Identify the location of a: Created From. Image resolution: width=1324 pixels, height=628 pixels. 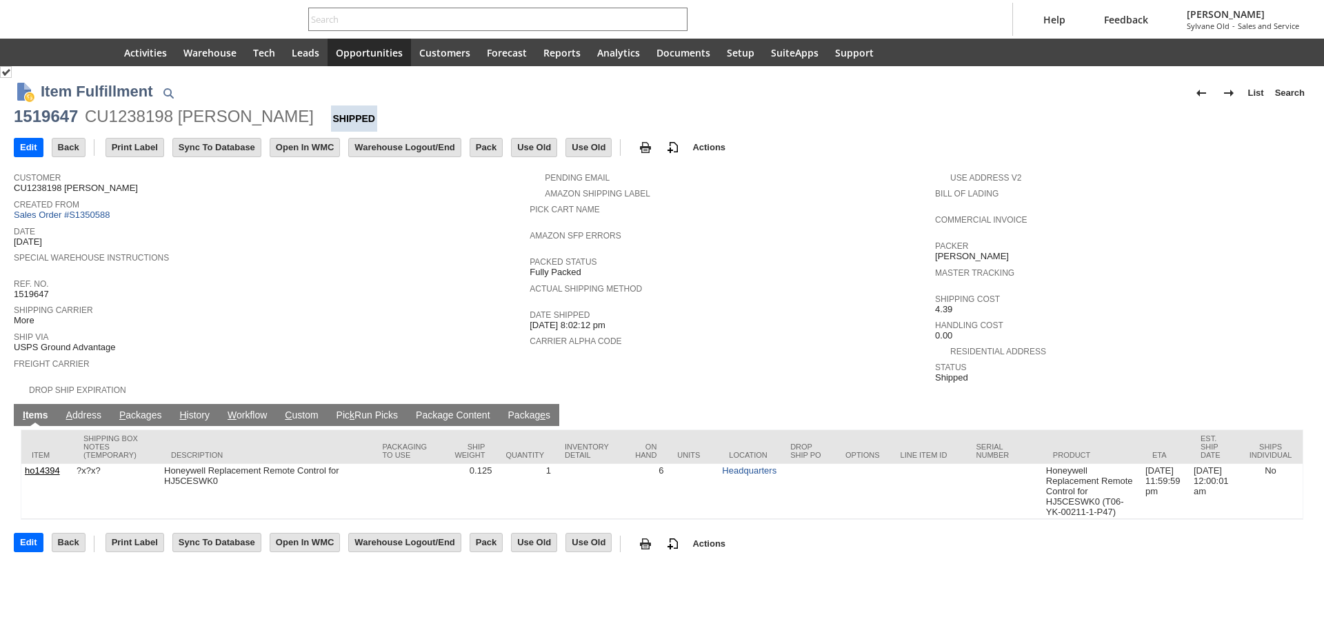
(46, 205).